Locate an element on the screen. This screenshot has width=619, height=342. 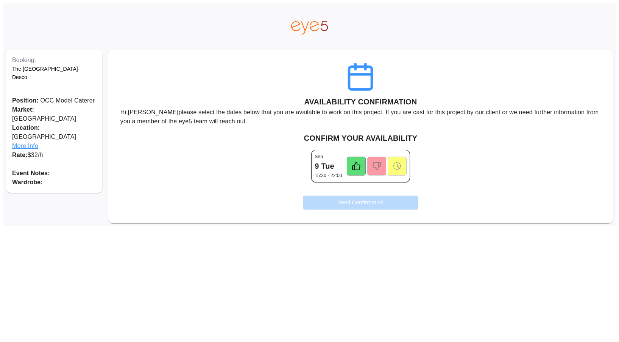
p: Event Notes: is located at coordinates (54, 173).